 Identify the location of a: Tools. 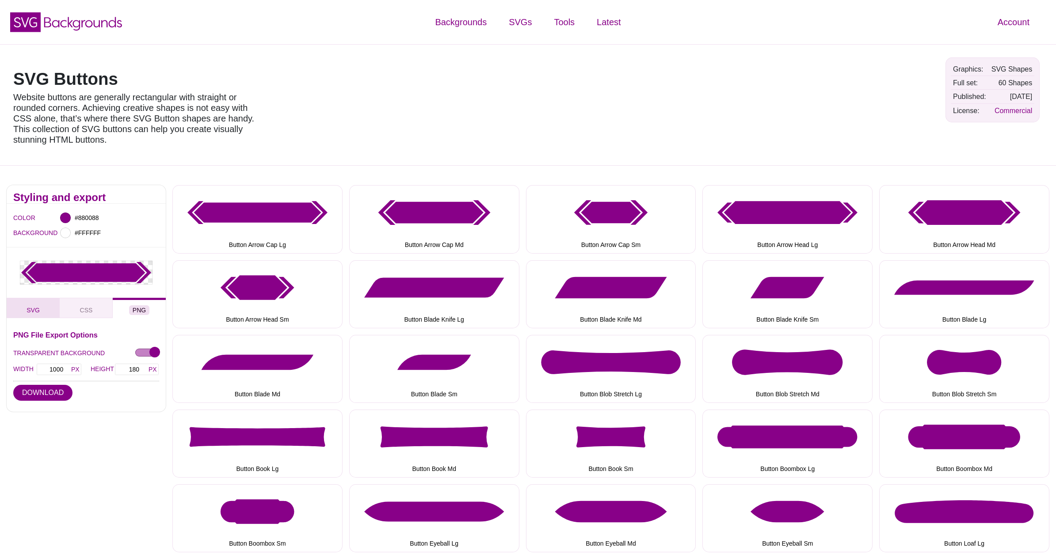
(564, 22).